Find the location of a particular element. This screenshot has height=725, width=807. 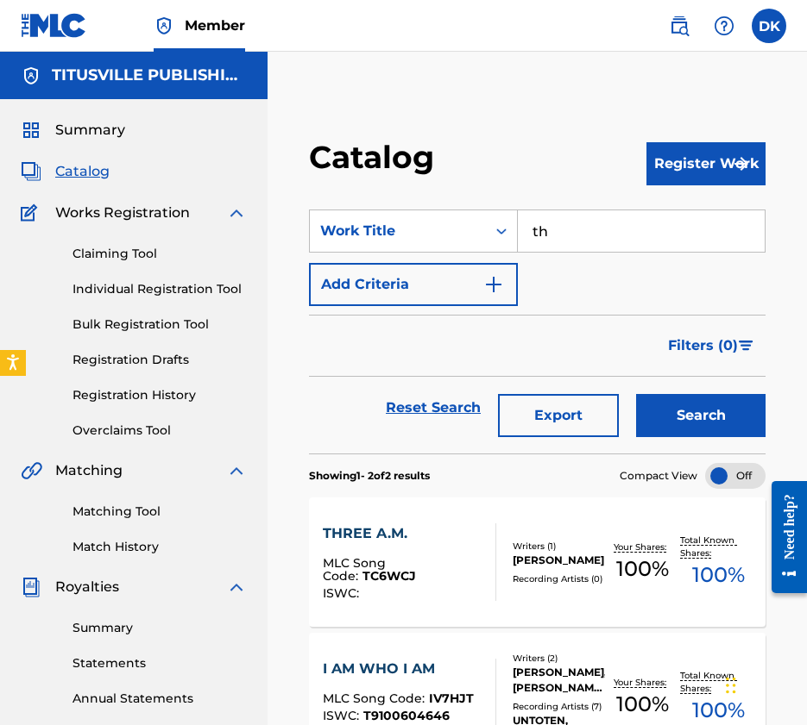

img: Matching is located at coordinates (31, 471).